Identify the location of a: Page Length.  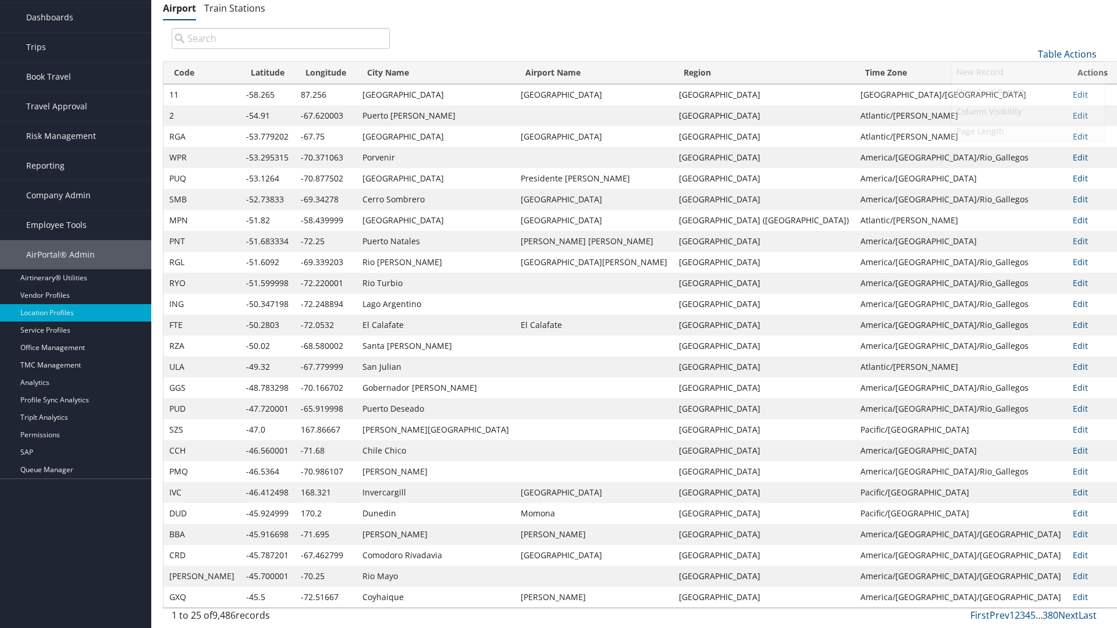
(1028, 131).